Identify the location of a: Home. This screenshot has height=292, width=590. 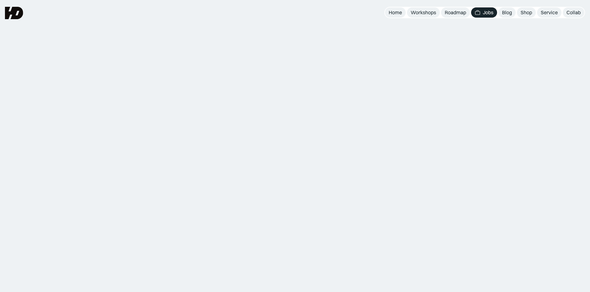
(395, 12).